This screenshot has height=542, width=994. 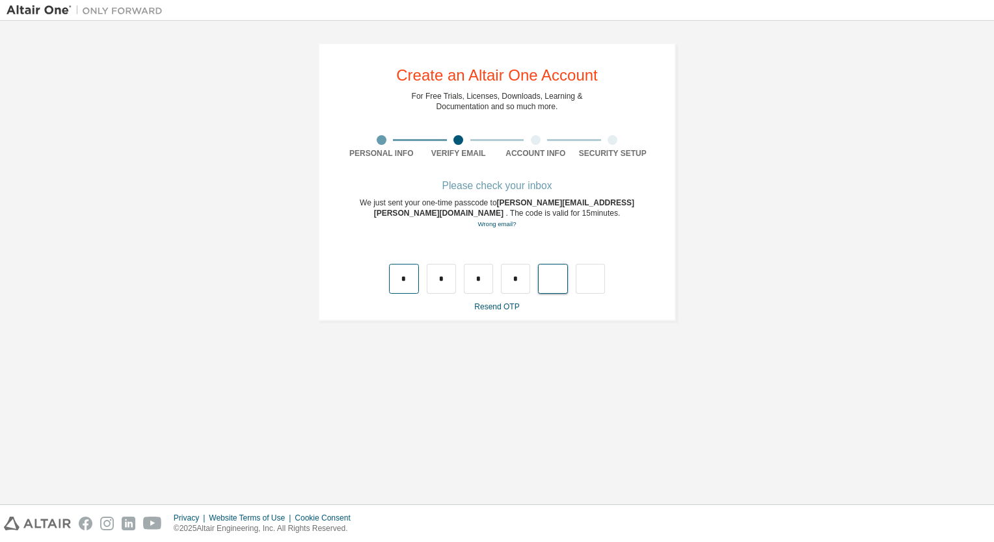 I want to click on div: Verify Email, so click(x=459, y=154).